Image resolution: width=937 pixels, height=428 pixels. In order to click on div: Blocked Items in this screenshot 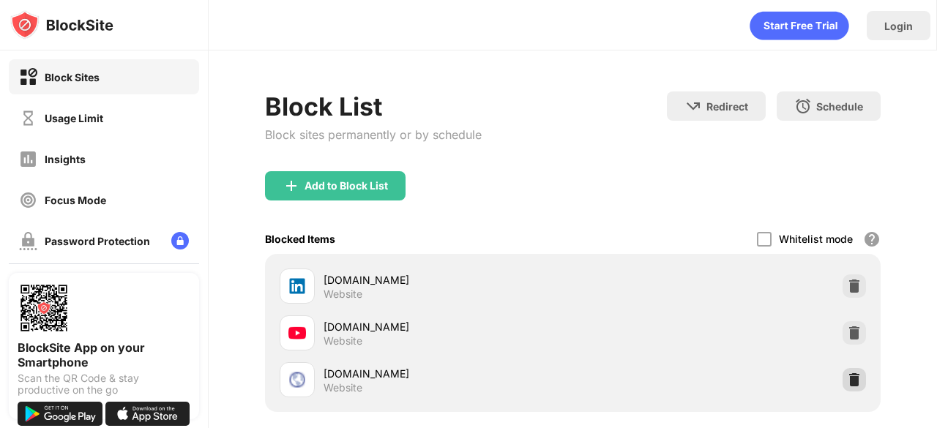, I will do `click(300, 239)`.